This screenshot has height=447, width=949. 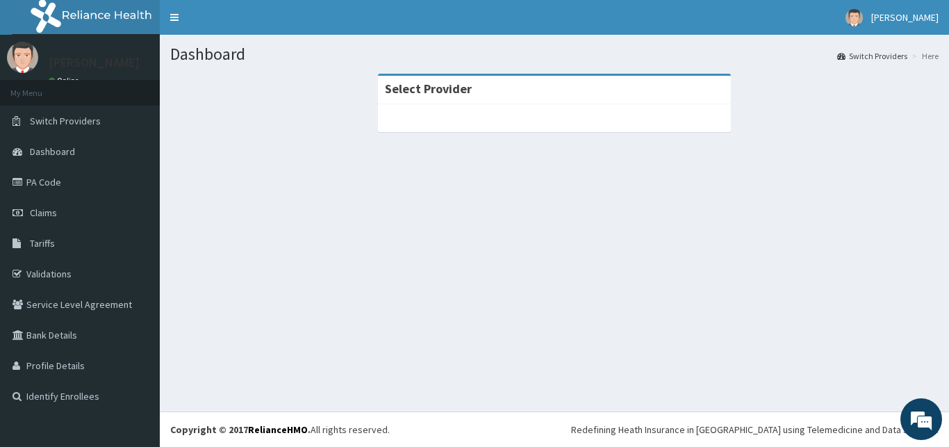 I want to click on strong: Copyright © 2017 ., so click(x=240, y=429).